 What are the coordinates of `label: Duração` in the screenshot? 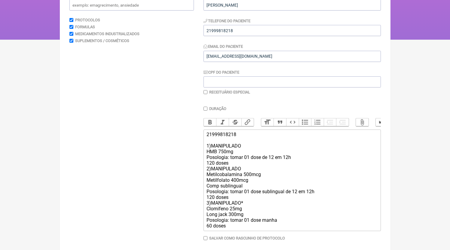 It's located at (217, 108).